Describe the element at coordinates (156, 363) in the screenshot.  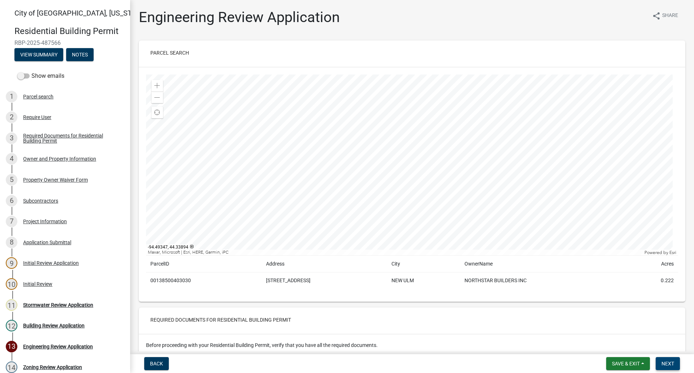
I see `span: Back` at that location.